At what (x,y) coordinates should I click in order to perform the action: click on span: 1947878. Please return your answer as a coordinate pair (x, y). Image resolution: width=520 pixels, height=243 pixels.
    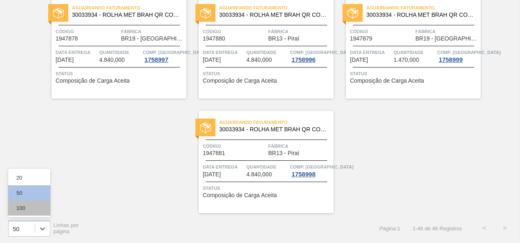
    Looking at the image, I should click on (67, 38).